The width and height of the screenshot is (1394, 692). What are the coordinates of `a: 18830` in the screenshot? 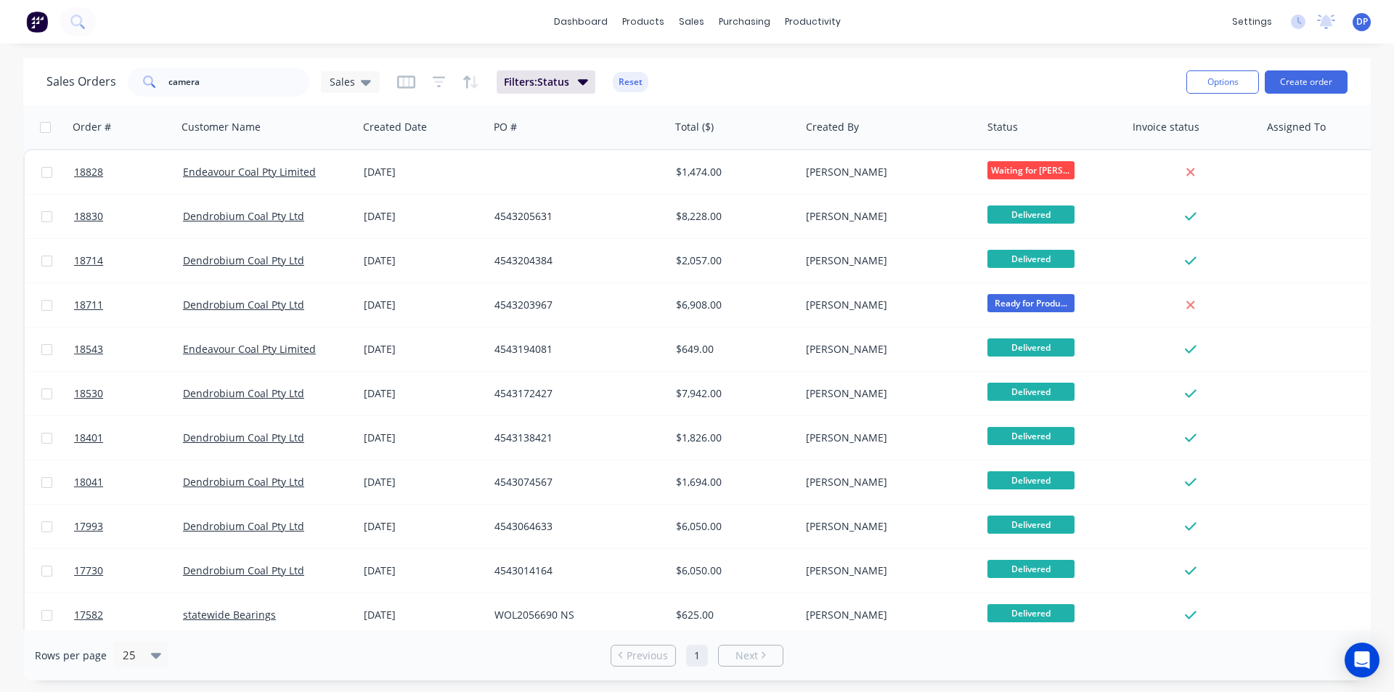 It's located at (129, 216).